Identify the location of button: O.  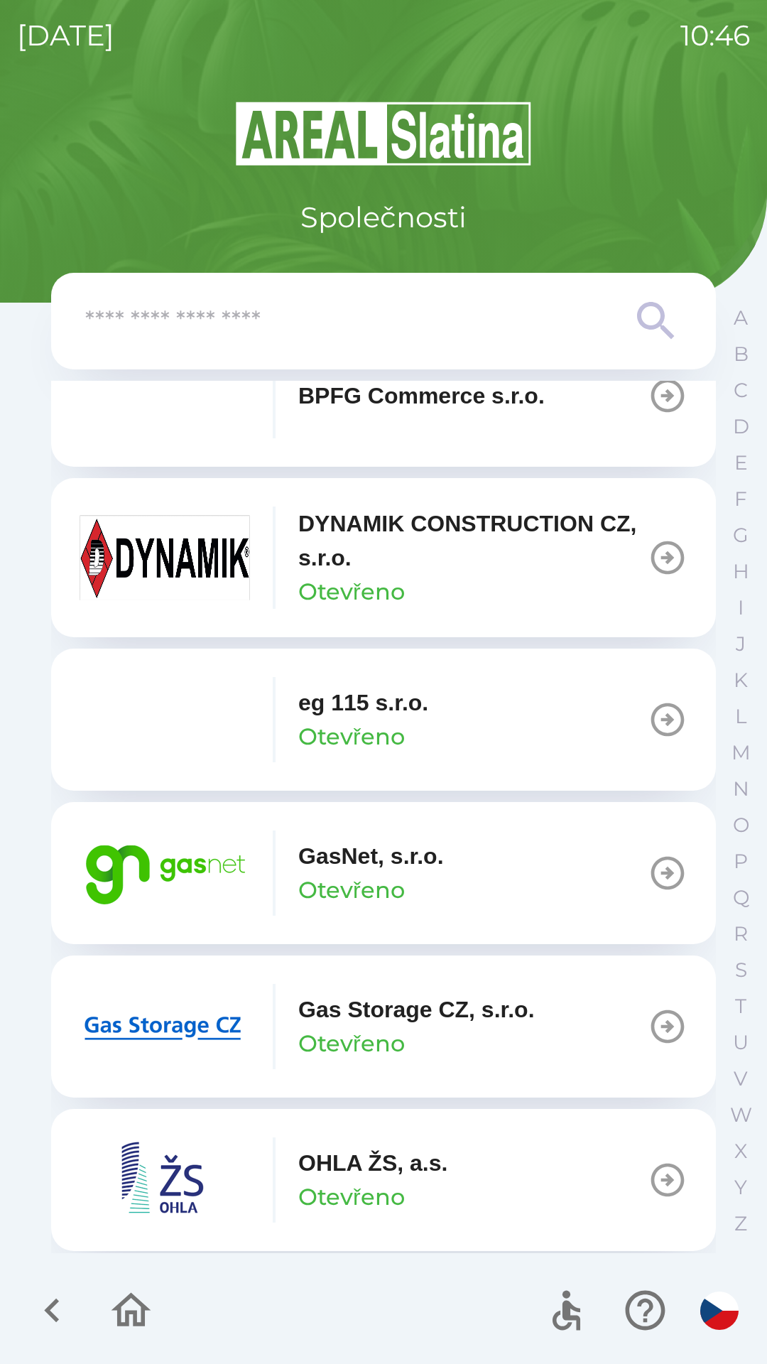
(741, 825).